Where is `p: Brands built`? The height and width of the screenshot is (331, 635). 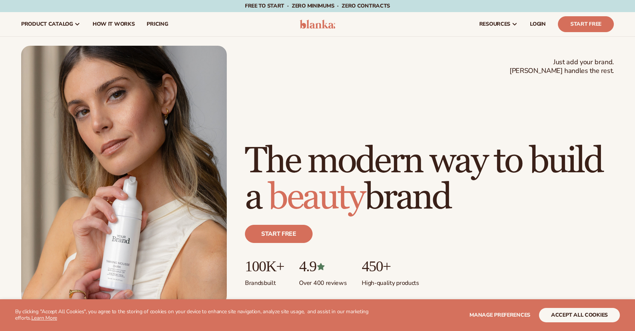 p: Brands built is located at coordinates (264, 281).